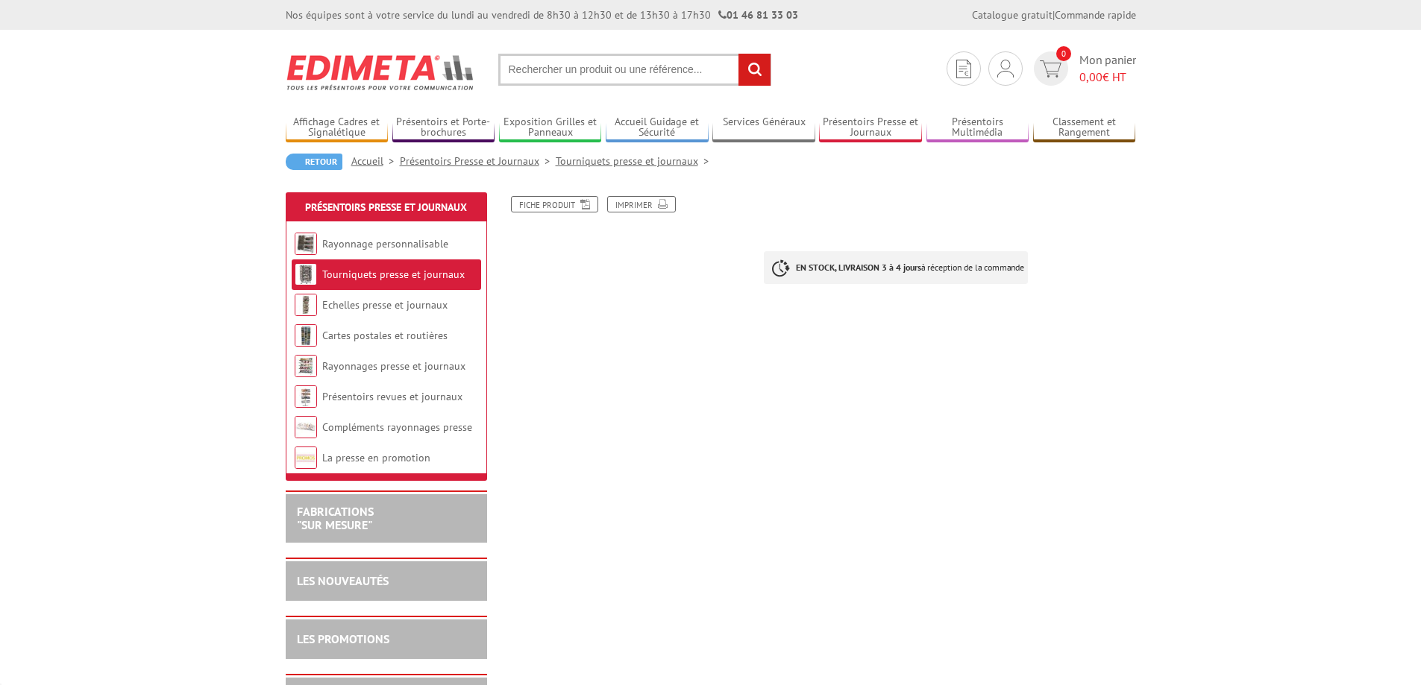  What do you see at coordinates (306, 458) in the screenshot?
I see `img: La presse en promotion` at bounding box center [306, 458].